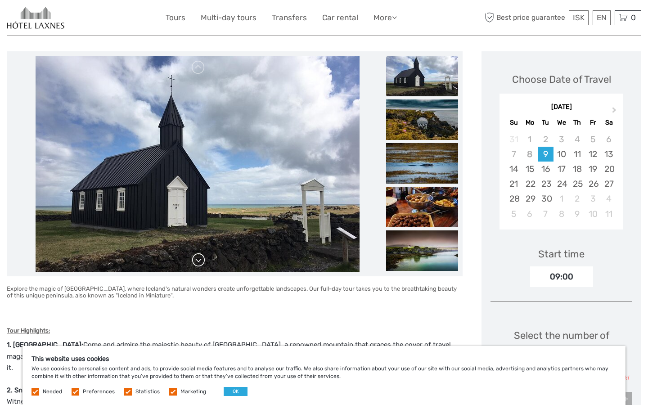  I want to click on div: Start time, so click(561, 254).